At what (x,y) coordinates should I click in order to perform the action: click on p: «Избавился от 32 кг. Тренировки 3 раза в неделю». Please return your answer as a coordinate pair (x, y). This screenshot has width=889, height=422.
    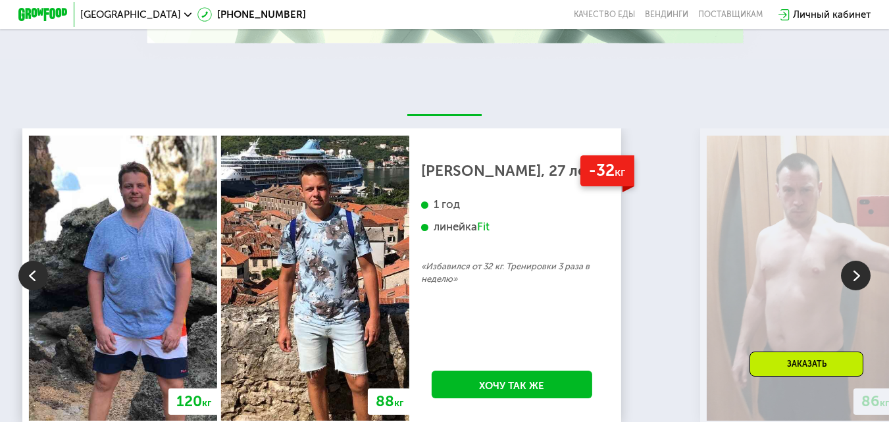
    Looking at the image, I should click on (512, 273).